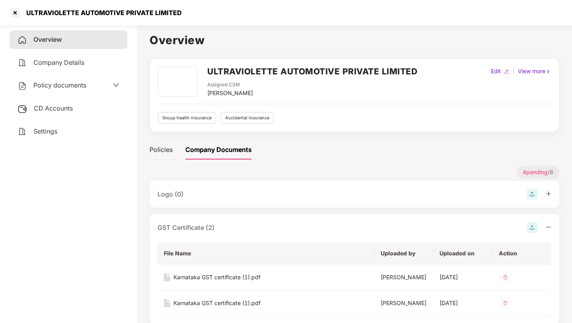 The width and height of the screenshot is (572, 323). Describe the element at coordinates (218, 150) in the screenshot. I see `div: Company Documents` at that location.